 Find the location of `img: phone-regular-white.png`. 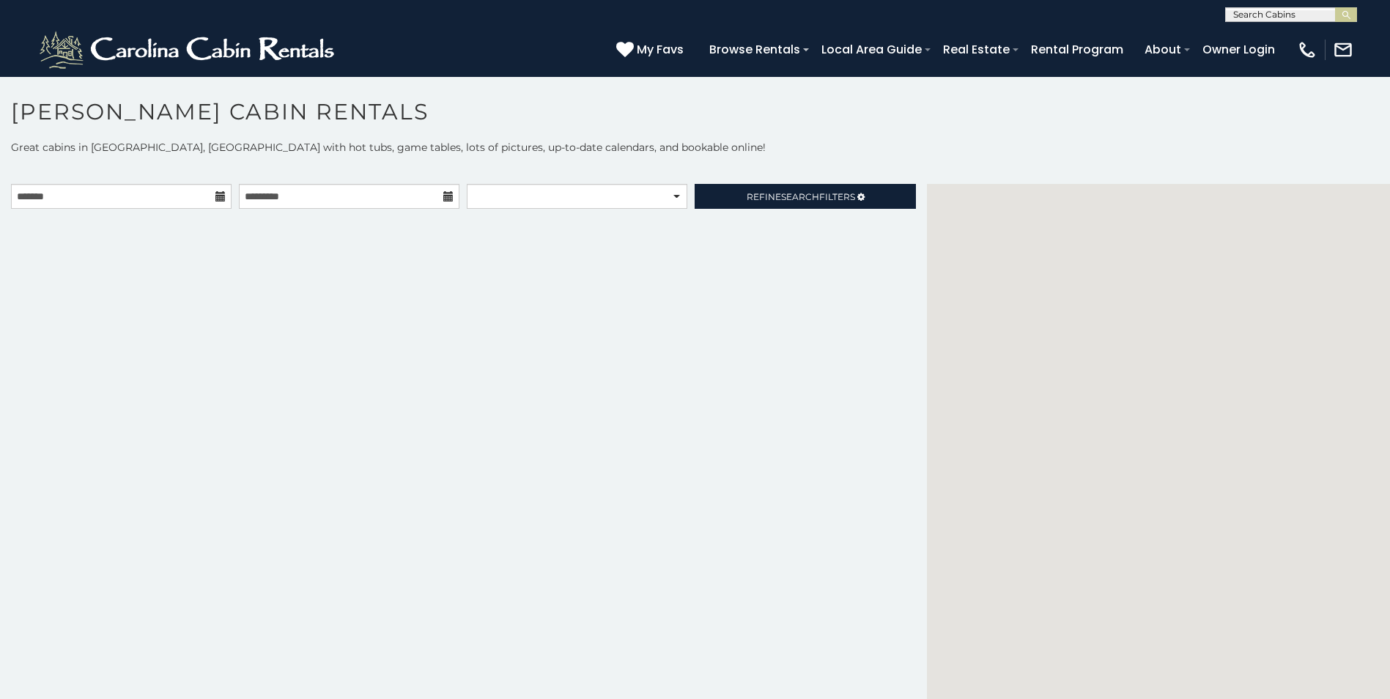

img: phone-regular-white.png is located at coordinates (1307, 50).